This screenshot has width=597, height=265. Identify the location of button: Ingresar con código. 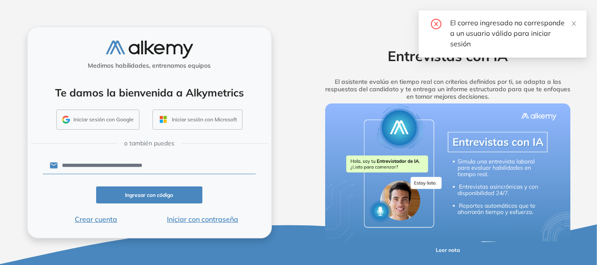
(150, 195).